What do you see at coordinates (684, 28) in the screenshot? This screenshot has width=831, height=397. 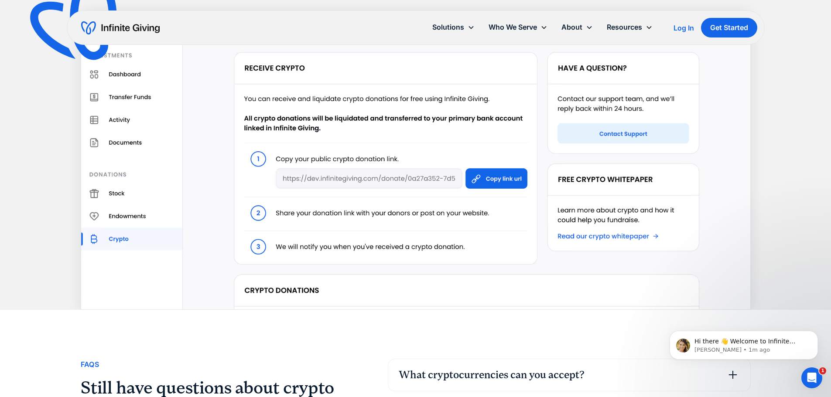 I see `a: Log In` at bounding box center [684, 28].